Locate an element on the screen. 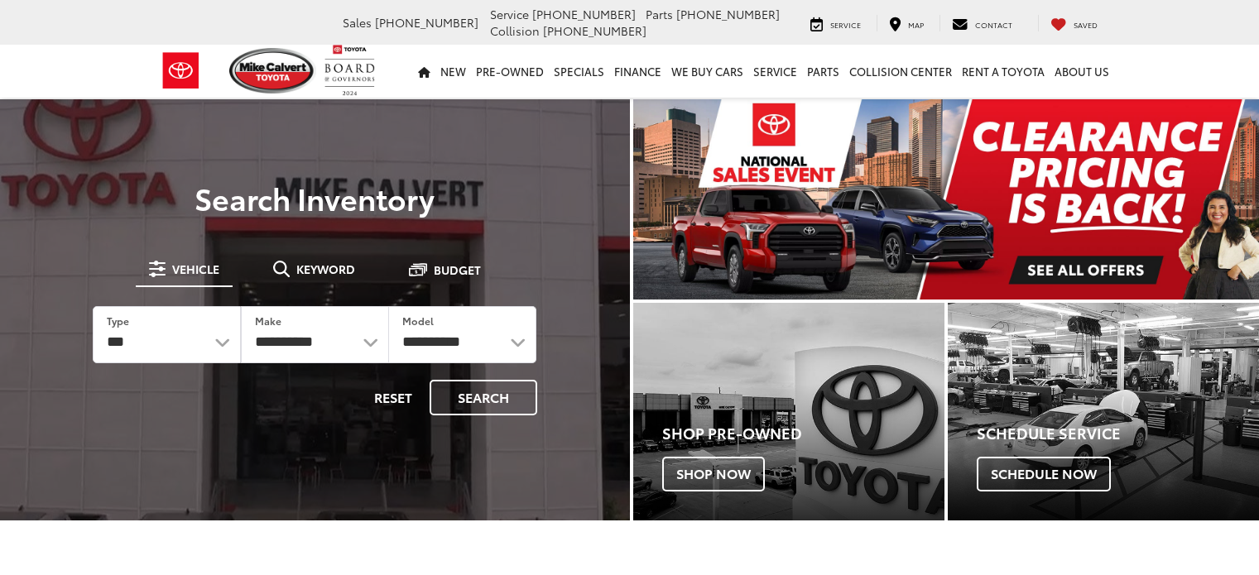  button: Reset is located at coordinates (393, 397).